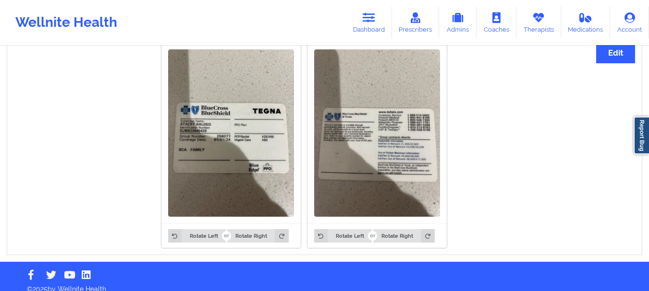  Describe the element at coordinates (629, 23) in the screenshot. I see `a: Account` at that location.